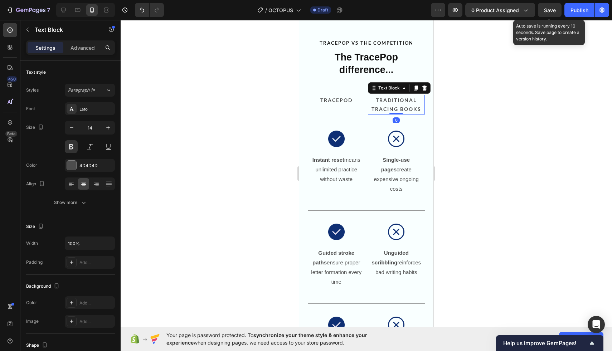  I want to click on p: Text Block, so click(65, 30).